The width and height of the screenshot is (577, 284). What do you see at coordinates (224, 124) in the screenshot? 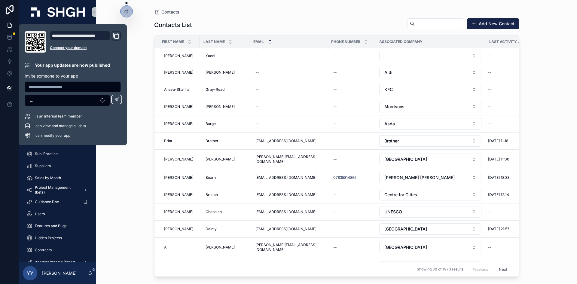
I see `a: Barge` at bounding box center [224, 124].